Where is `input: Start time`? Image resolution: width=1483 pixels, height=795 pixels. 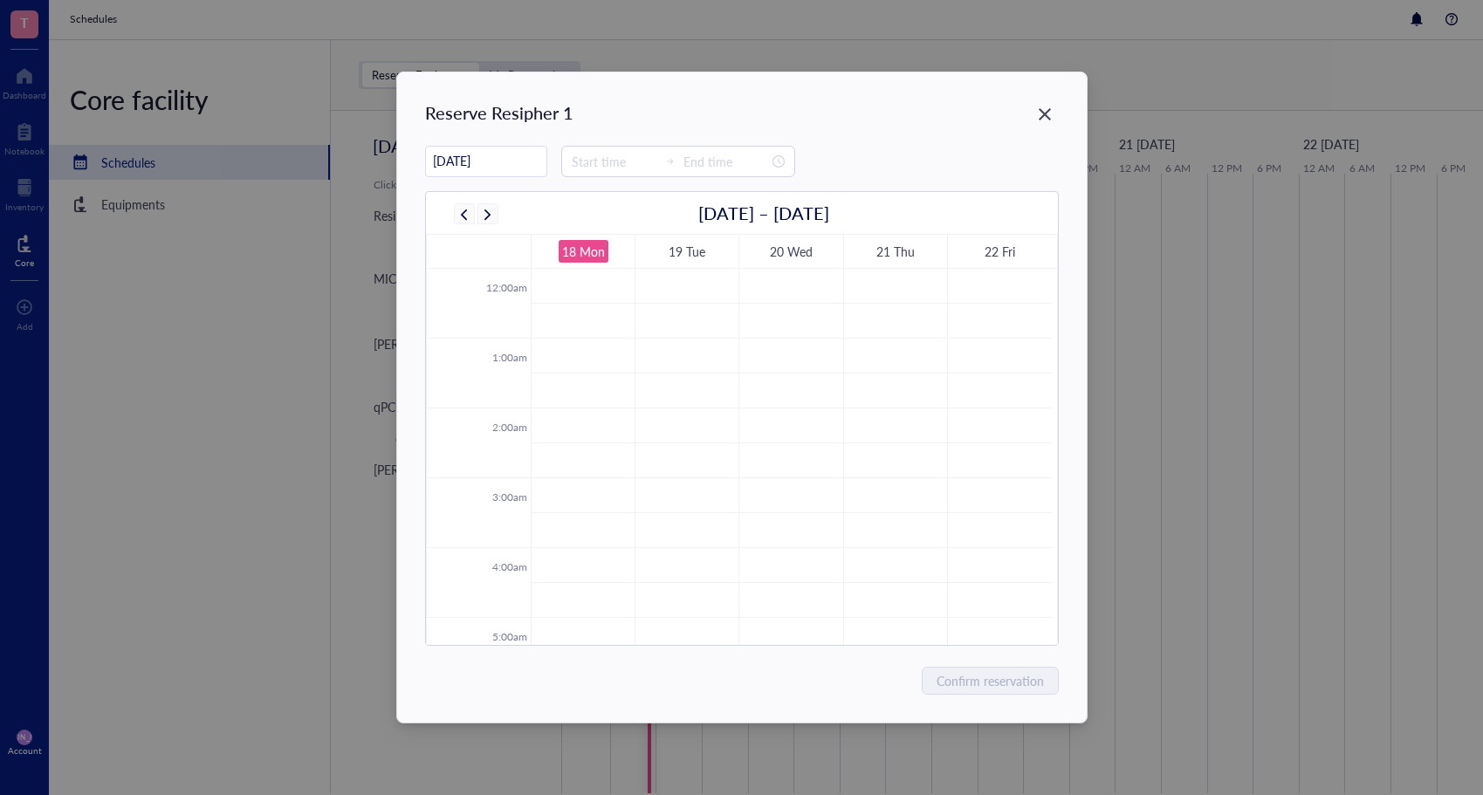
input: Start time is located at coordinates (614, 161).